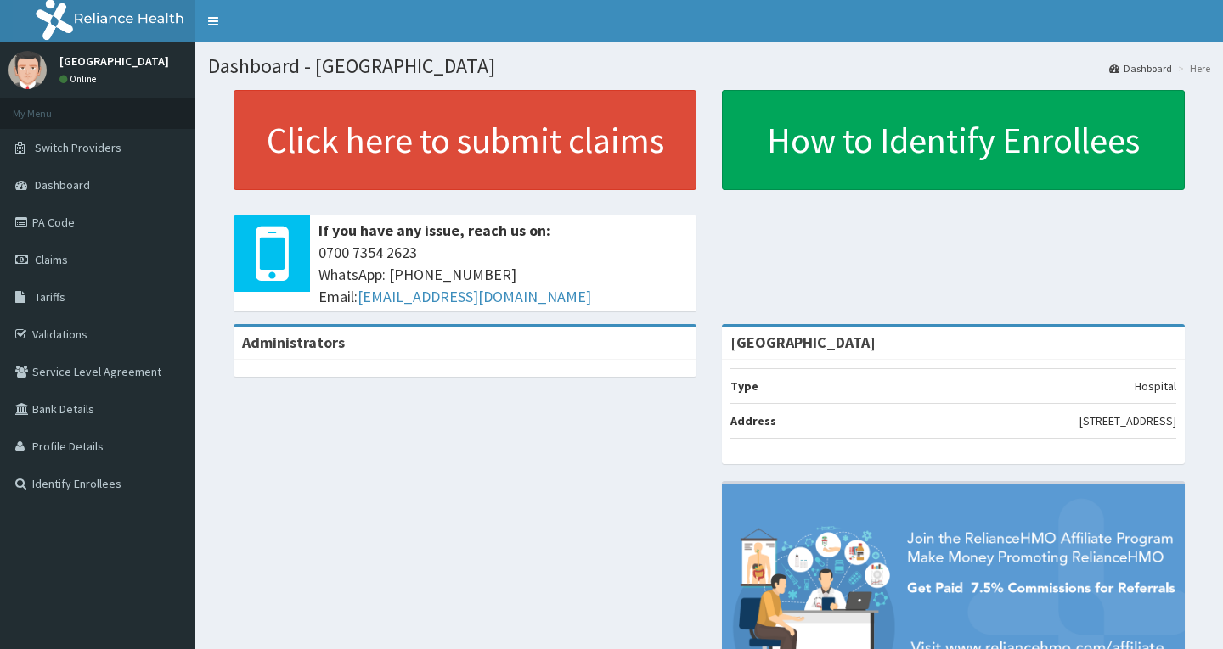 The image size is (1223, 649). What do you see at coordinates (51, 260) in the screenshot?
I see `span: Claims` at bounding box center [51, 260].